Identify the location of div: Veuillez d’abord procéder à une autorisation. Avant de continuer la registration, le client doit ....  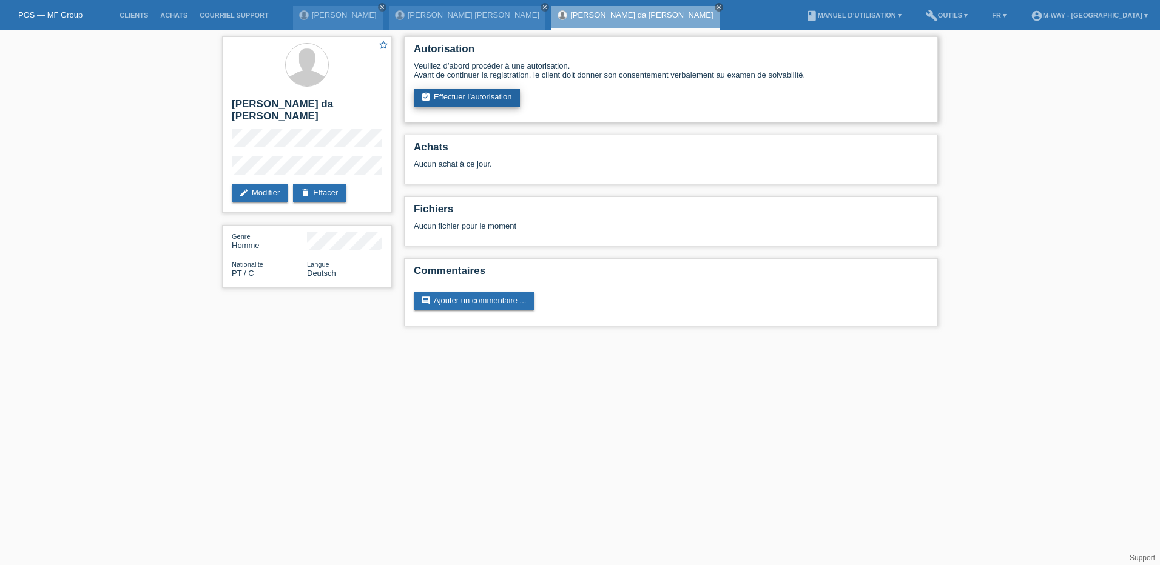
(671, 70).